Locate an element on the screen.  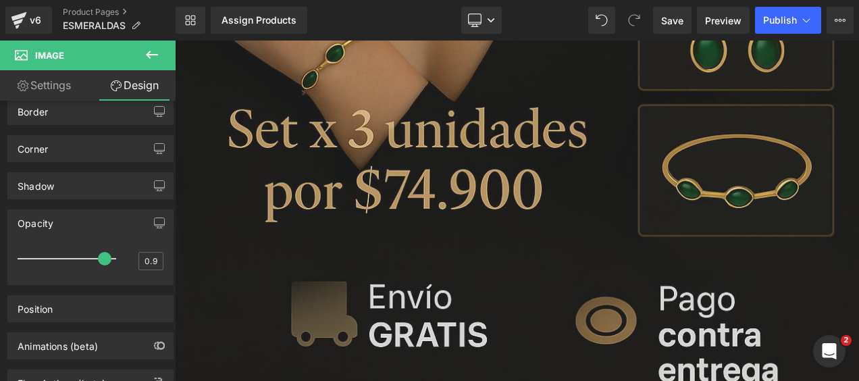
div: Position is located at coordinates (35, 305).